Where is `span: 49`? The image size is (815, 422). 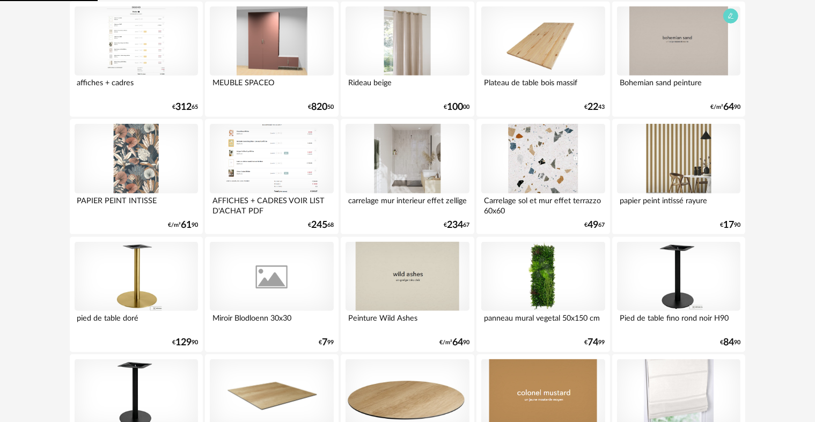 span: 49 is located at coordinates (594, 225).